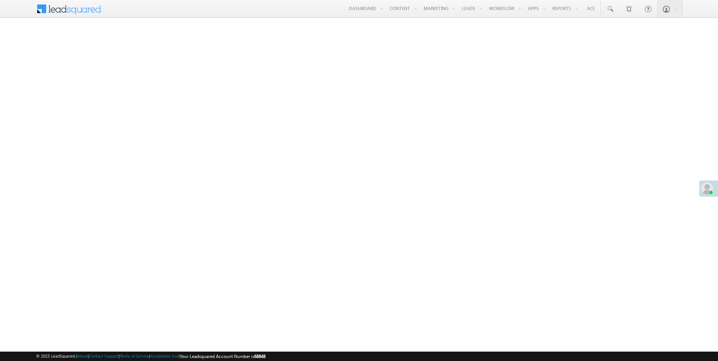 The height and width of the screenshot is (361, 718). Describe the element at coordinates (151, 356) in the screenshot. I see `span: © 2025 LeadSquared | | | | |` at that location.